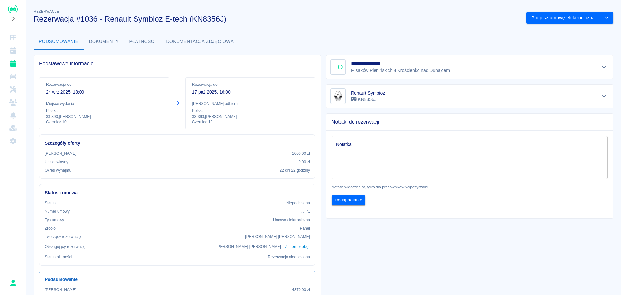 Image resolution: width=621 pixels, height=295 pixels. What do you see at coordinates (13, 63) in the screenshot?
I see `a: Rezerwacje` at bounding box center [13, 63].